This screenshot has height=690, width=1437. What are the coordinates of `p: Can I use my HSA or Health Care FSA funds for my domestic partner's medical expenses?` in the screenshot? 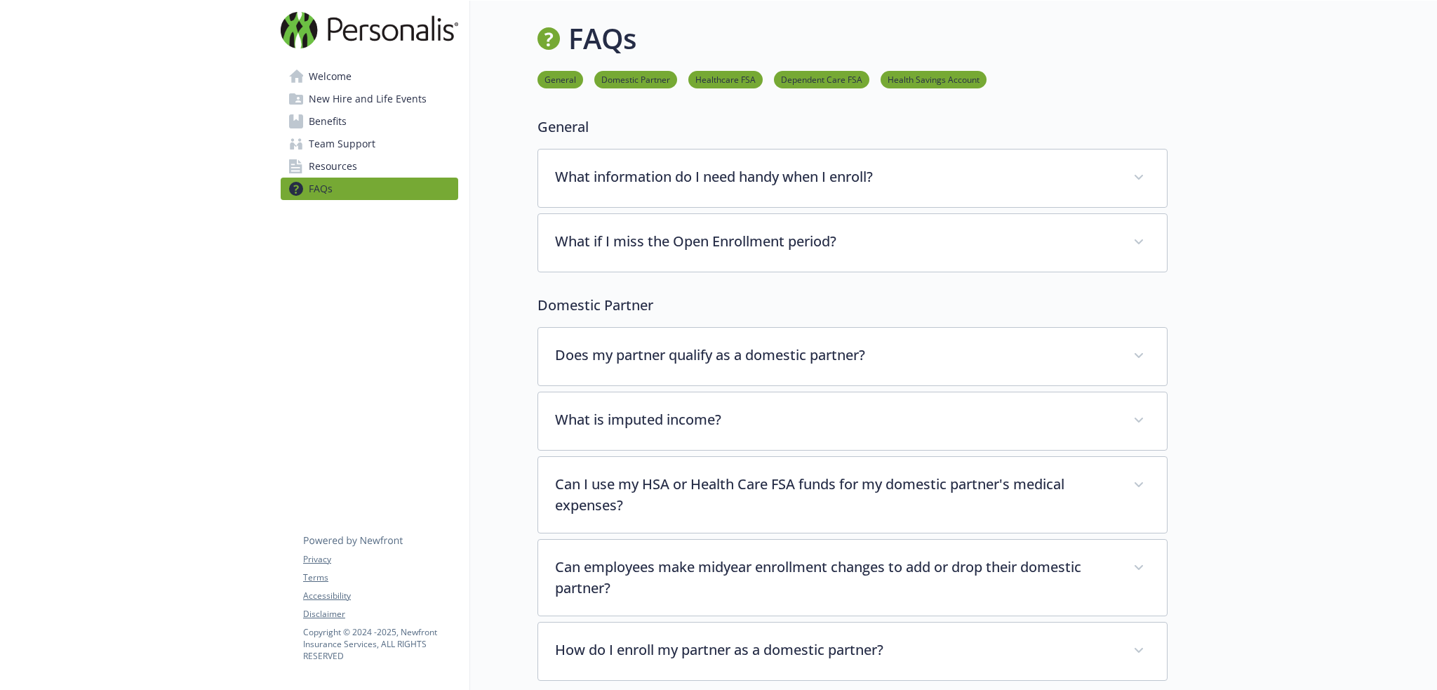 It's located at (836, 495).